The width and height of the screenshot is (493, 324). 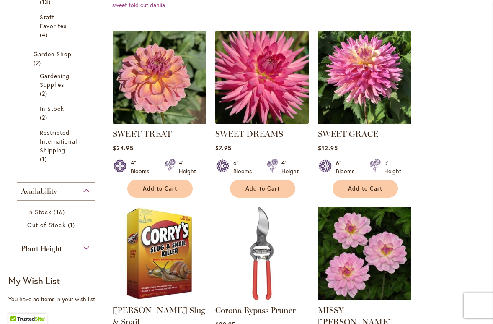 I want to click on a: MISSY SUE, so click(x=365, y=298).